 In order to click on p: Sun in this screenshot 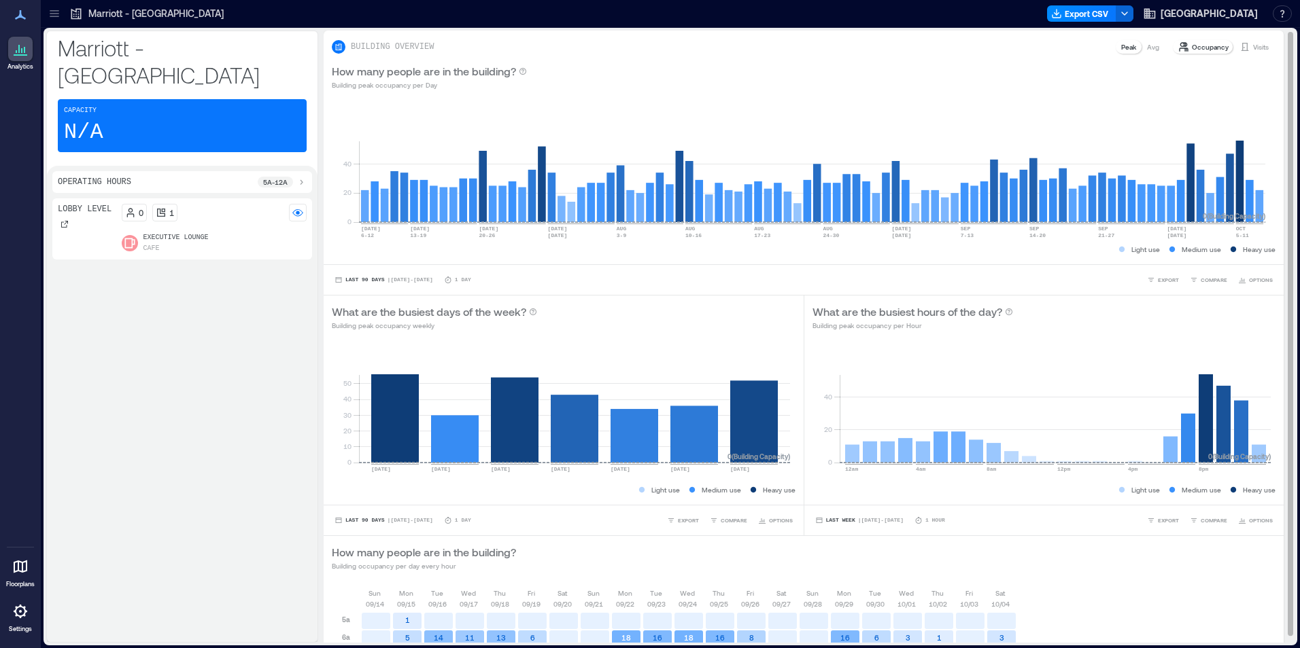, I will do `click(593, 593)`.